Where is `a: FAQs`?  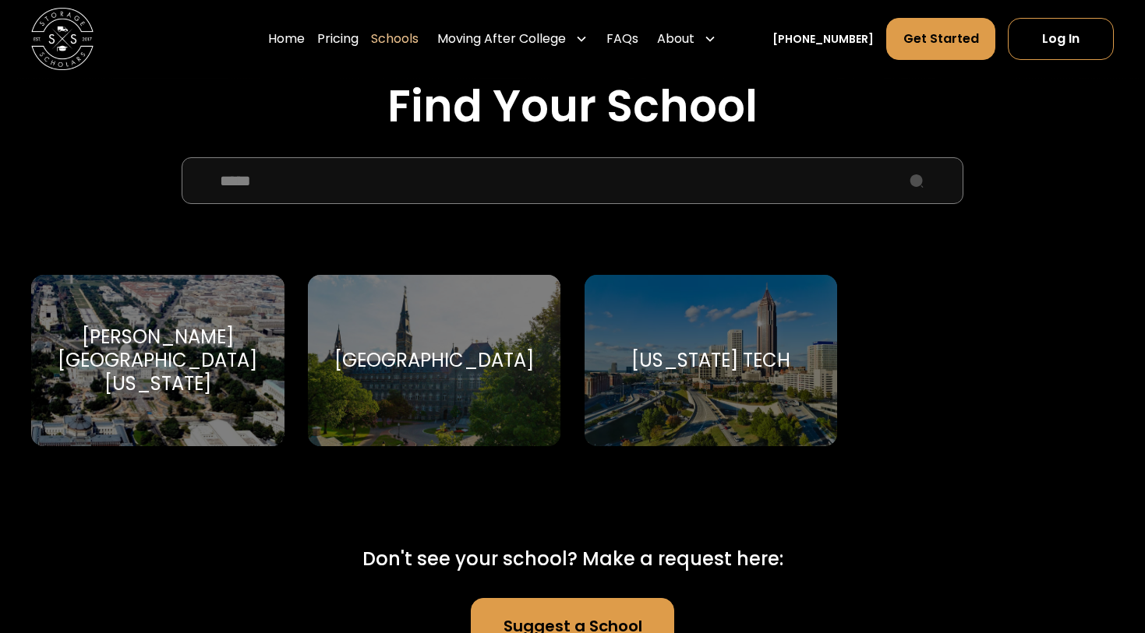
a: FAQs is located at coordinates (622, 39).